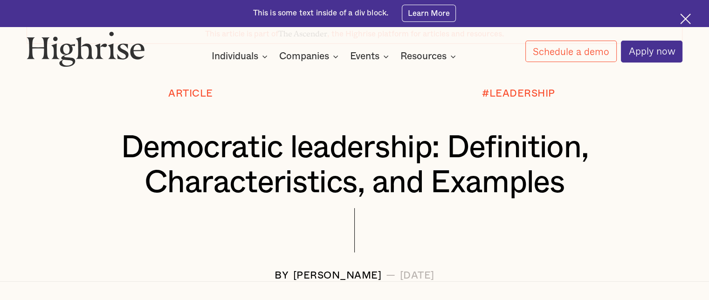 This screenshot has width=709, height=300. Describe the element at coordinates (355, 165) in the screenshot. I see `h1: Democratic leadership: Definition, Characteristics, and Examples` at that location.